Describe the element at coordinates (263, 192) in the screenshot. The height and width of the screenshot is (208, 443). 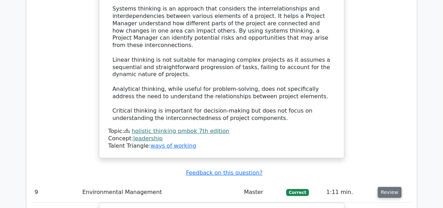
I see `td: Master` at that location.